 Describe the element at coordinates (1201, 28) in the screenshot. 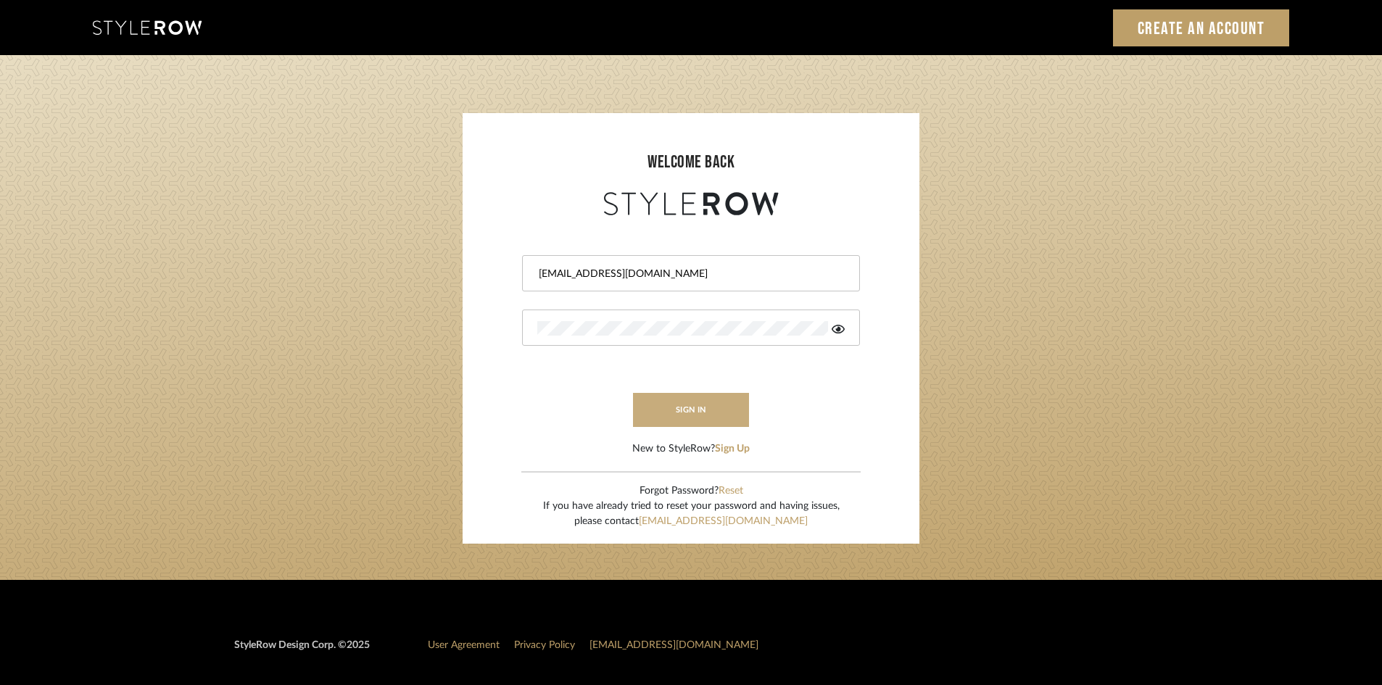

I see `a: Create an Account` at that location.